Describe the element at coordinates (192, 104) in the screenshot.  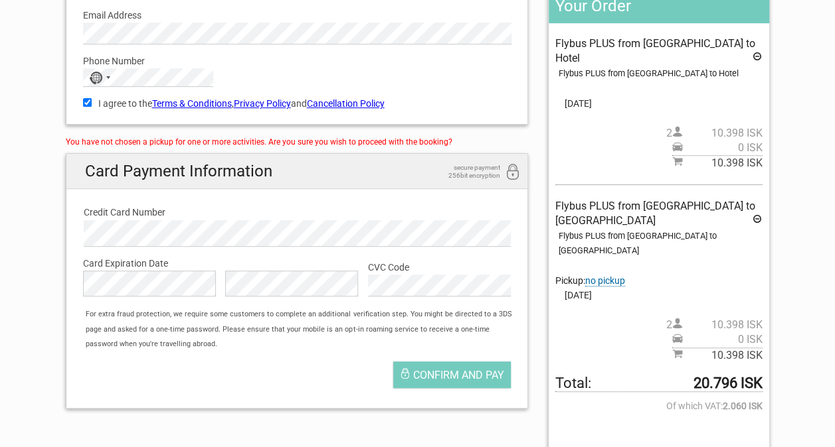
I see `a: Terms & Conditions` at that location.